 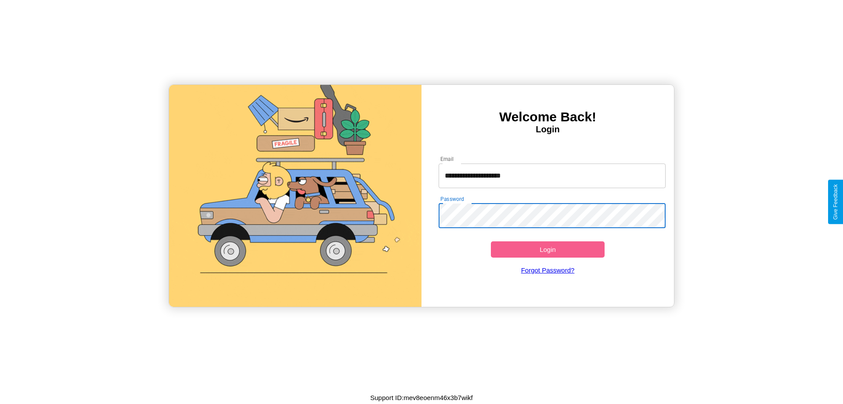 I want to click on label: Password, so click(x=452, y=198).